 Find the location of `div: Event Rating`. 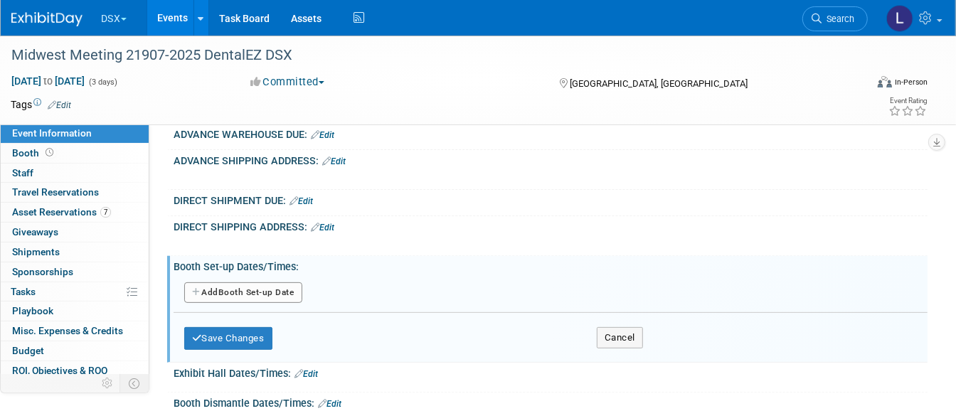

div: Event Rating is located at coordinates (908, 101).